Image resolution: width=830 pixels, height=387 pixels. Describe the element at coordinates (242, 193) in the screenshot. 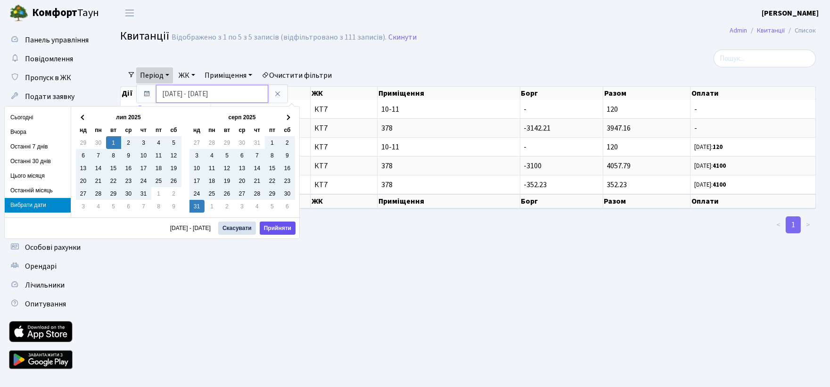

I see `td: 27` at that location.